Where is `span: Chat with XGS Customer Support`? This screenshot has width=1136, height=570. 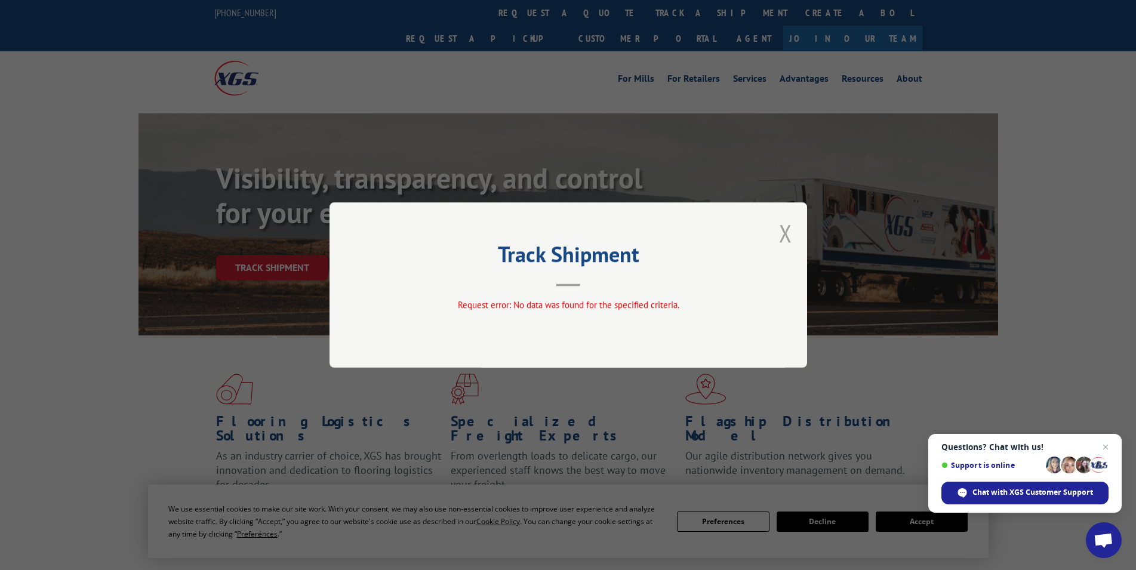
span: Chat with XGS Customer Support is located at coordinates (1032, 492).